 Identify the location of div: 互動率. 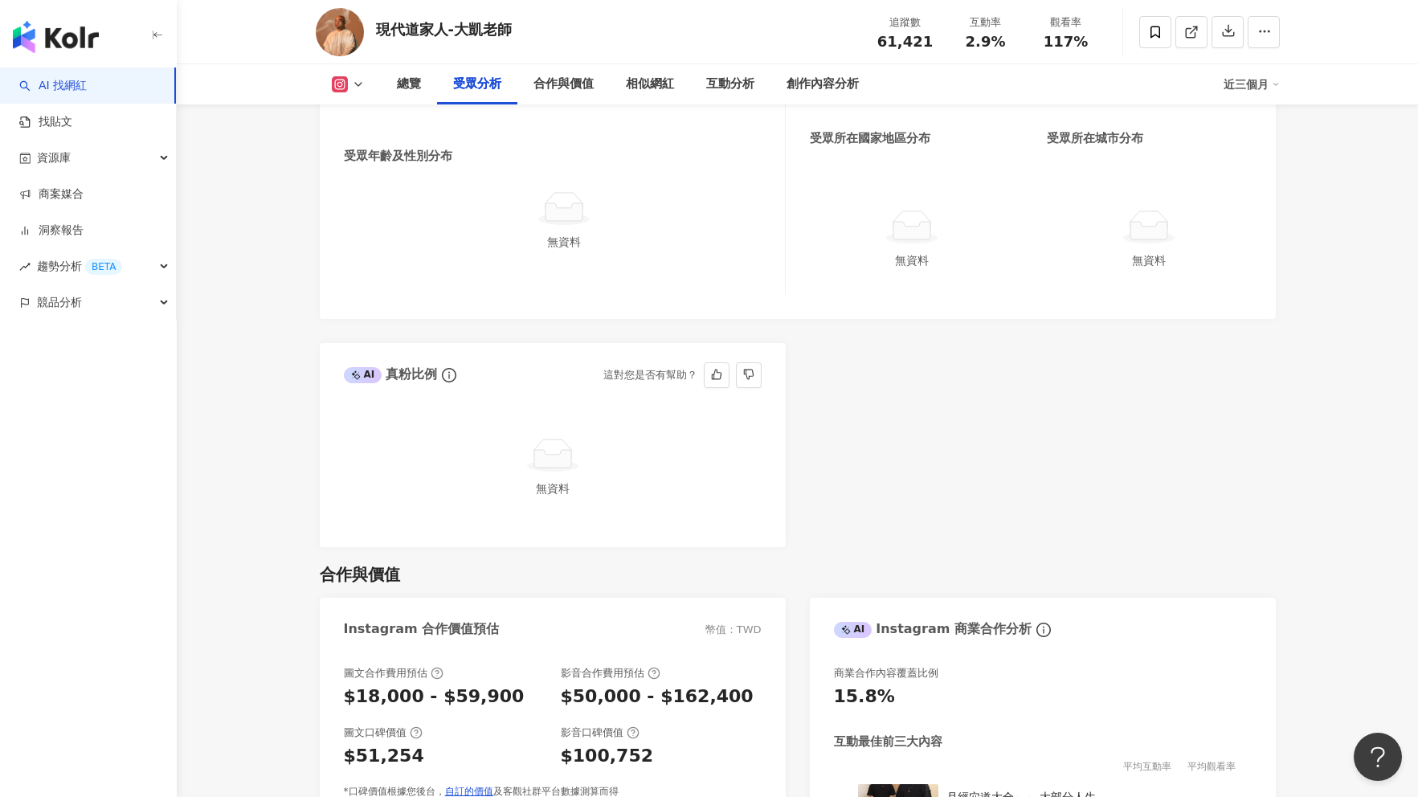
(986, 22).